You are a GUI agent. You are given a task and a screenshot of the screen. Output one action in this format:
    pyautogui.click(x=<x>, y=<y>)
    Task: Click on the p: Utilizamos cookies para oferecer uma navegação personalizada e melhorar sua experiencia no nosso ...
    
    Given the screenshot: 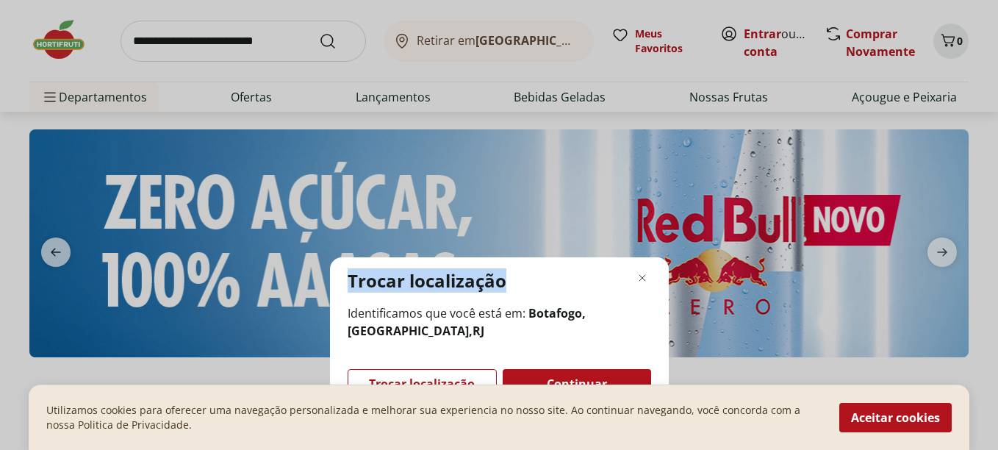 What is the action you would take?
    pyautogui.click(x=434, y=417)
    